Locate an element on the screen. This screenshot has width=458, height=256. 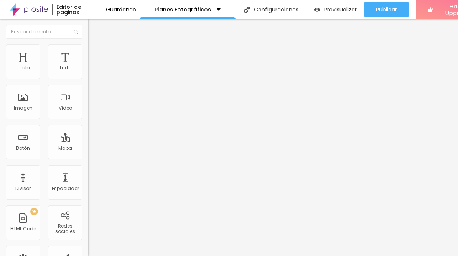
div: Editor de paginas is located at coordinates (79, 10).